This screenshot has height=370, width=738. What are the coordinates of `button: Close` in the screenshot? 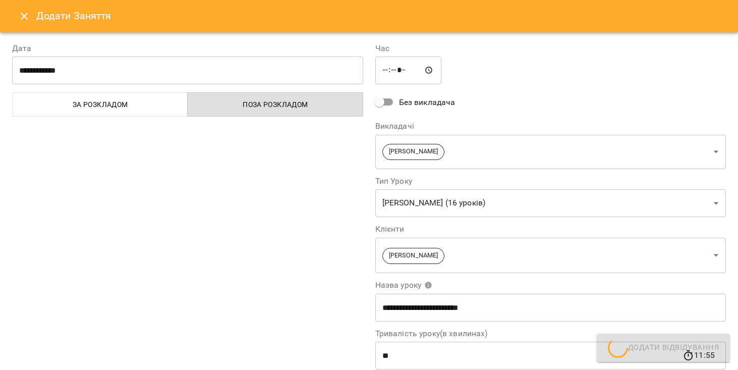 It's located at (24, 16).